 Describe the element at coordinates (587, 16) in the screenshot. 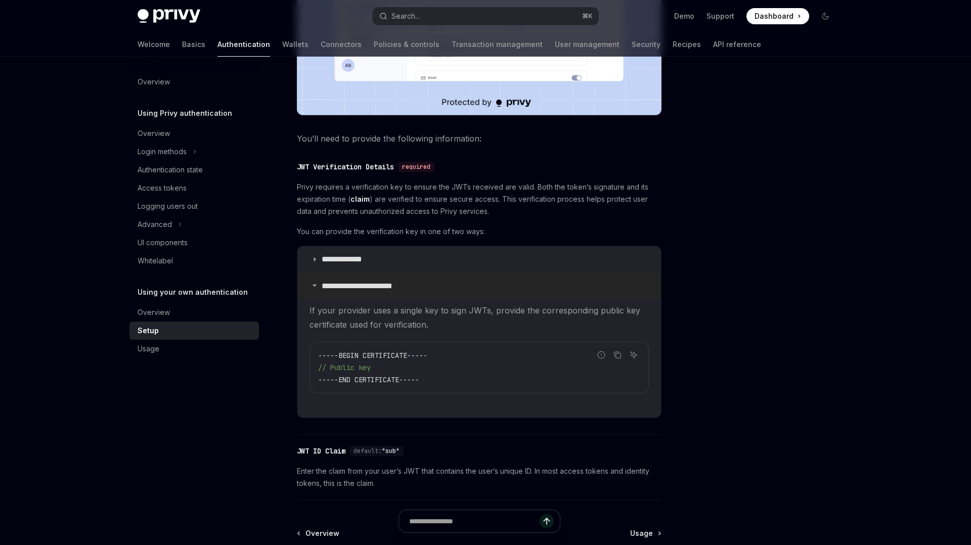

I see `span: ⌘ K` at that location.